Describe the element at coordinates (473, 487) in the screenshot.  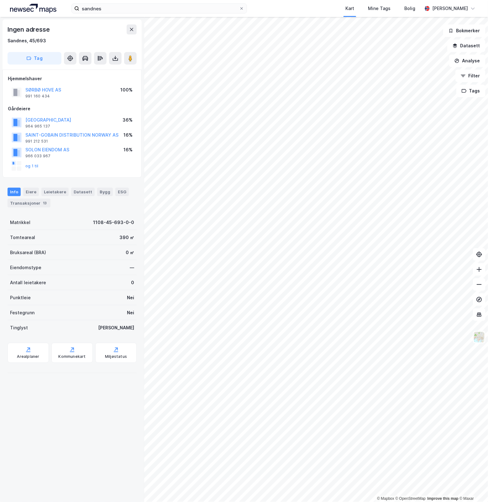
I see `div: Kontrollprogram for chat` at that location.